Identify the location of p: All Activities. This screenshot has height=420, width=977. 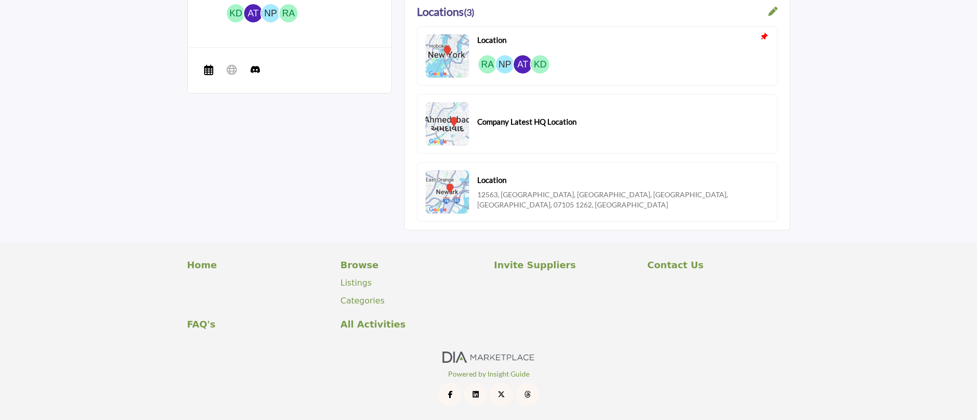
(412, 324).